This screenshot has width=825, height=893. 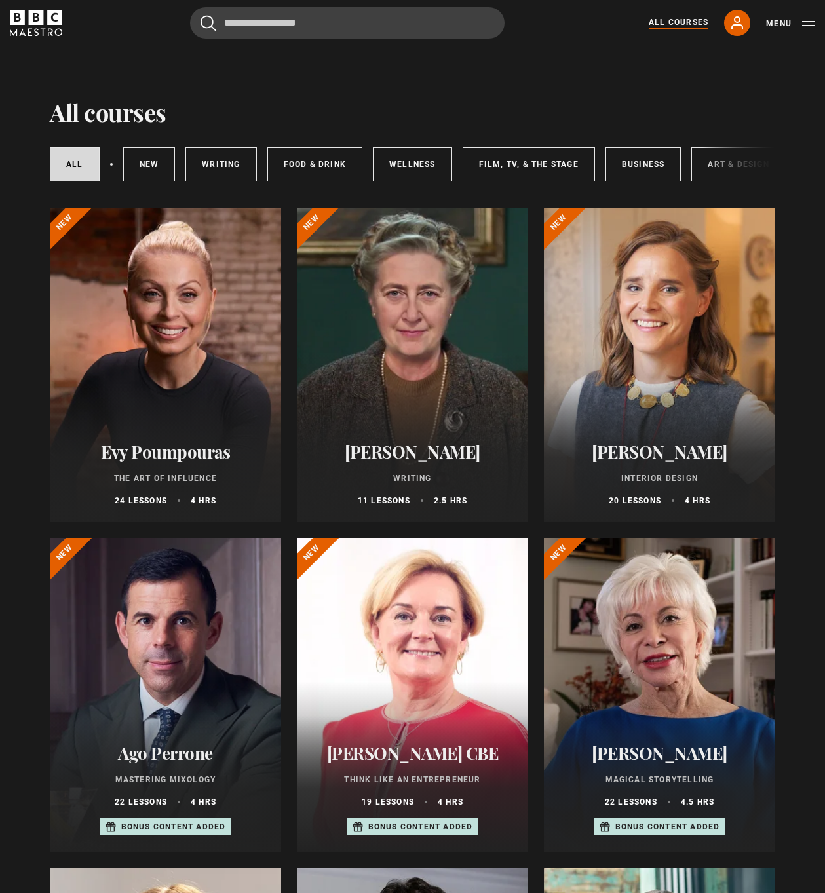 What do you see at coordinates (643, 164) in the screenshot?
I see `a: Business` at bounding box center [643, 164].